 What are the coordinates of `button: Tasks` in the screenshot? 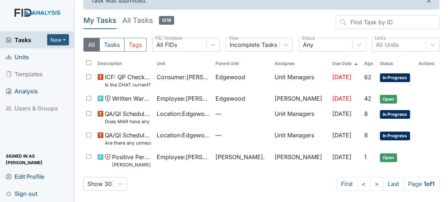 It's located at (112, 45).